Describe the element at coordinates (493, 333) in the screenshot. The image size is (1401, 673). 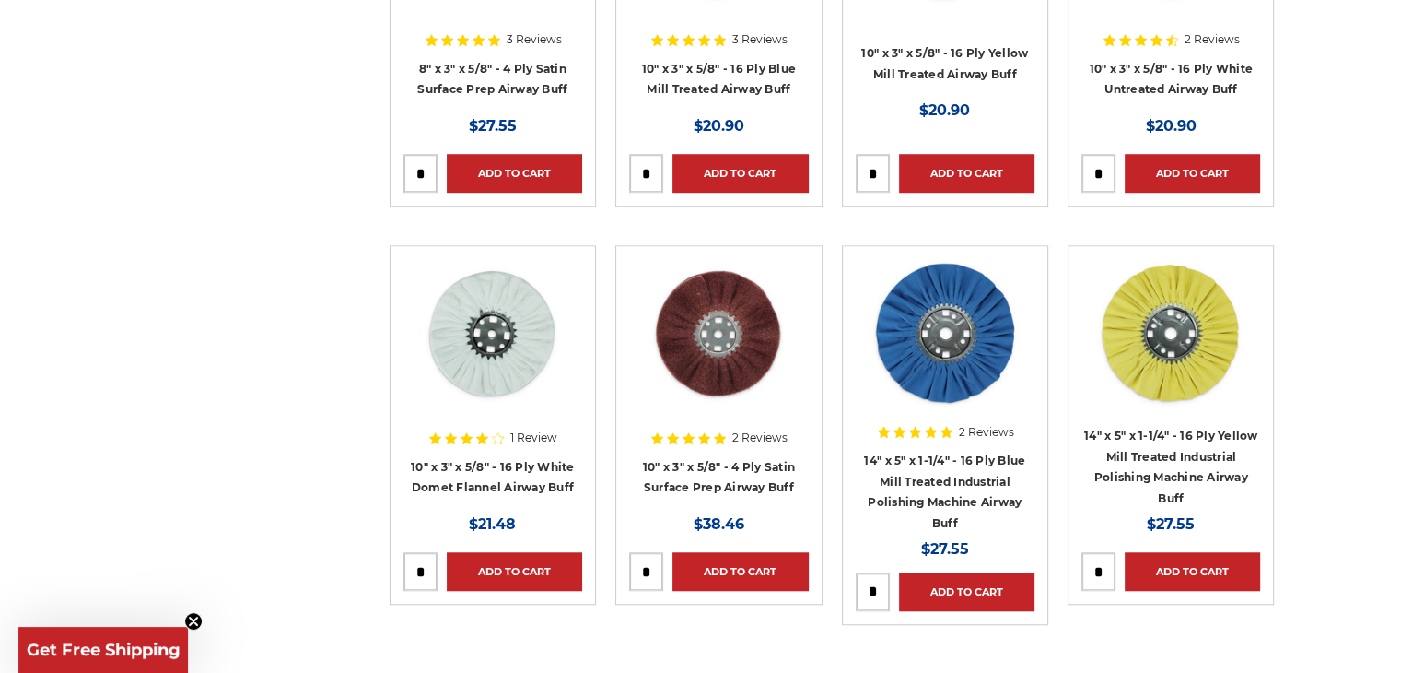
I see `img: 10 inch airway polishing wheel white domet flannel` at that location.